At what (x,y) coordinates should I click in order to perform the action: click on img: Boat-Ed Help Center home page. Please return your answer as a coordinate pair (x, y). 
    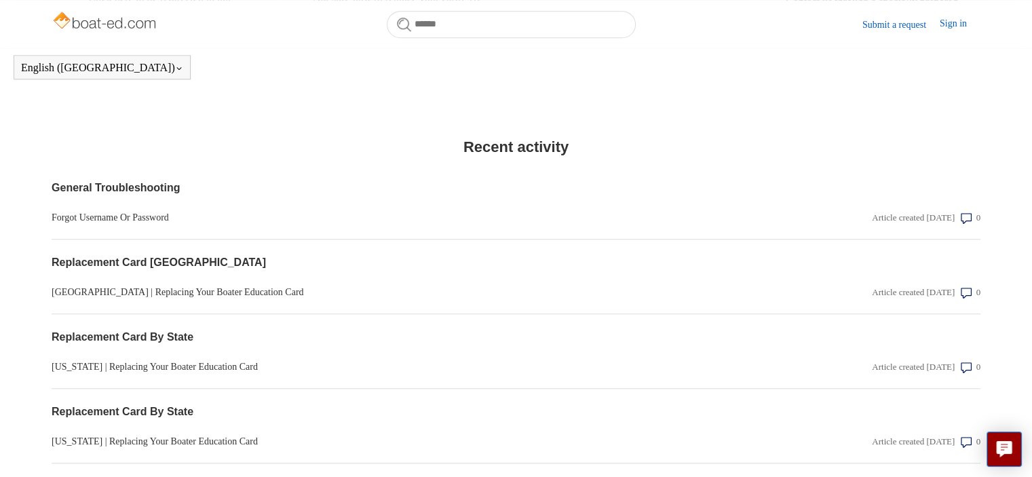
    Looking at the image, I should click on (105, 22).